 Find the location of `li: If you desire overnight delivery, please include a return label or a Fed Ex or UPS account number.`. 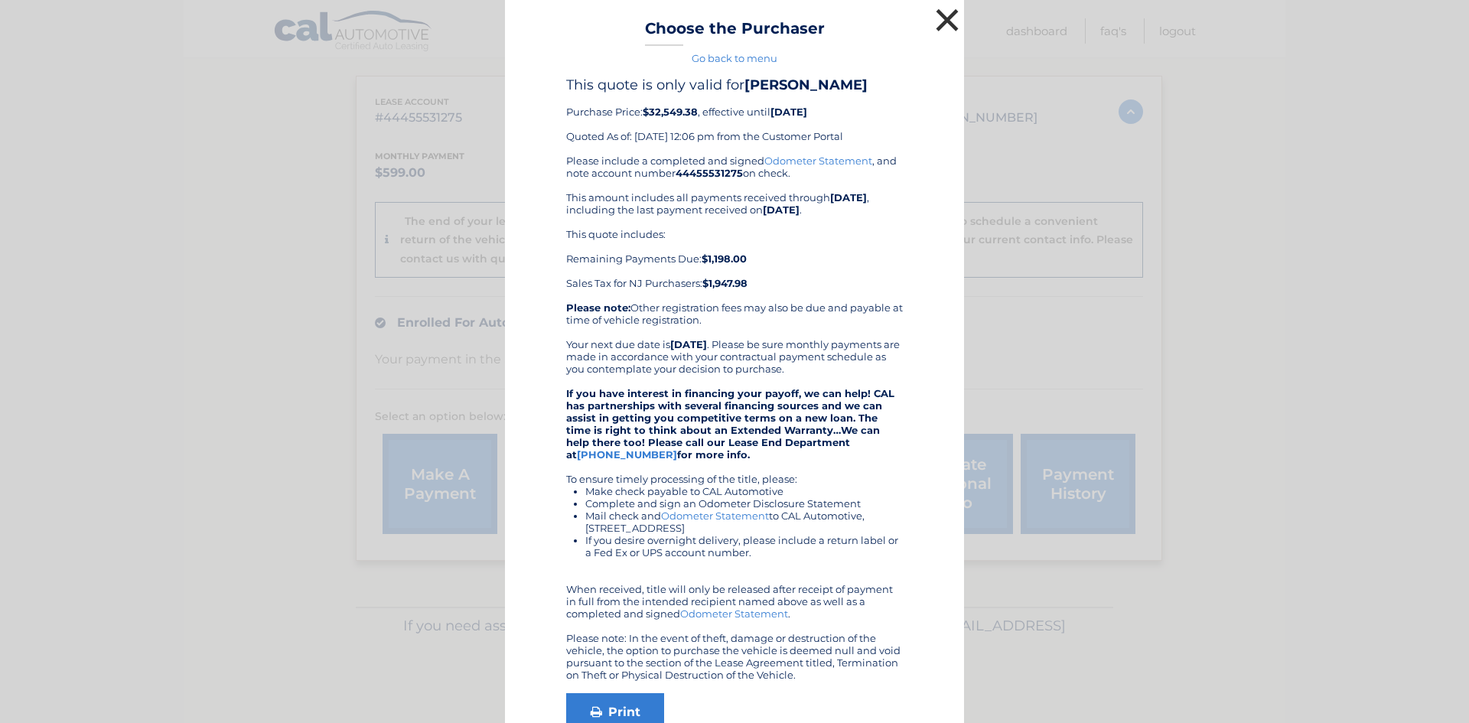

li: If you desire overnight delivery, please include a return label or a Fed Ex or UPS account number. is located at coordinates (744, 546).